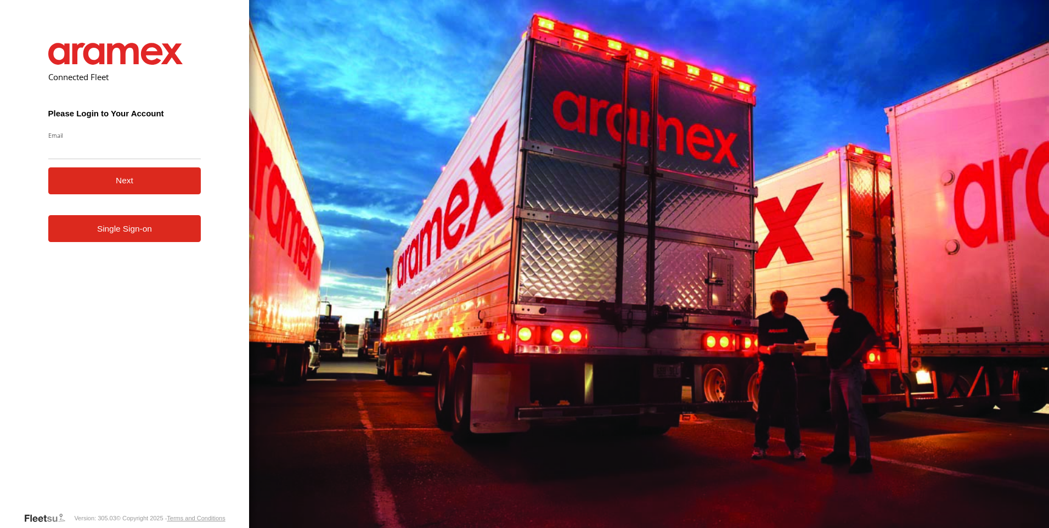 The width and height of the screenshot is (1049, 528). I want to click on div: © Copyright 2025 -, so click(171, 518).